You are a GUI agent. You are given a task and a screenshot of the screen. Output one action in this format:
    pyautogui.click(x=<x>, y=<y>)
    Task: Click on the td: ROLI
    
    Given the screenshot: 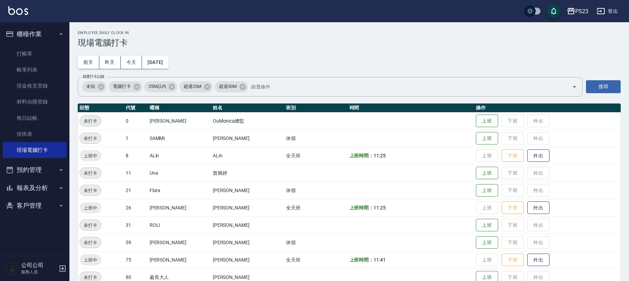 What is the action you would take?
    pyautogui.click(x=179, y=225)
    